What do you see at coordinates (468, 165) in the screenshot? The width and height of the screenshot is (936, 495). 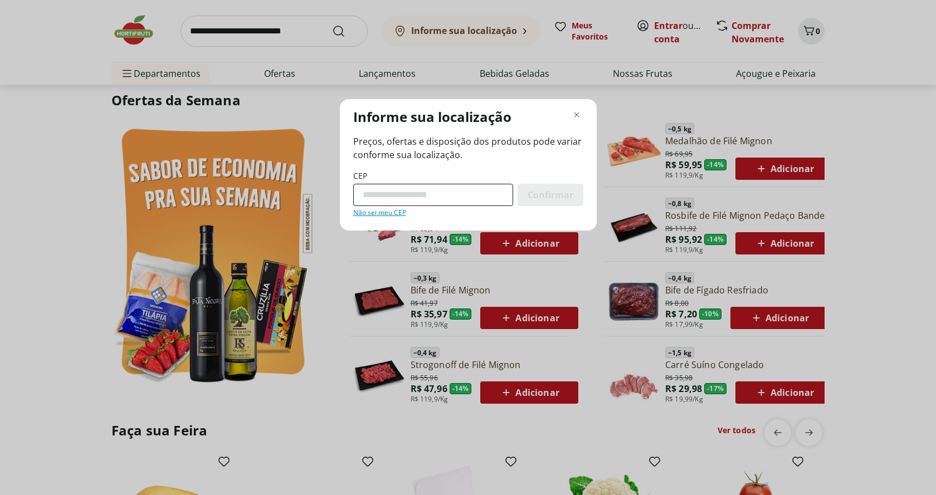 I see `div: Modal de regionalização` at bounding box center [468, 165].